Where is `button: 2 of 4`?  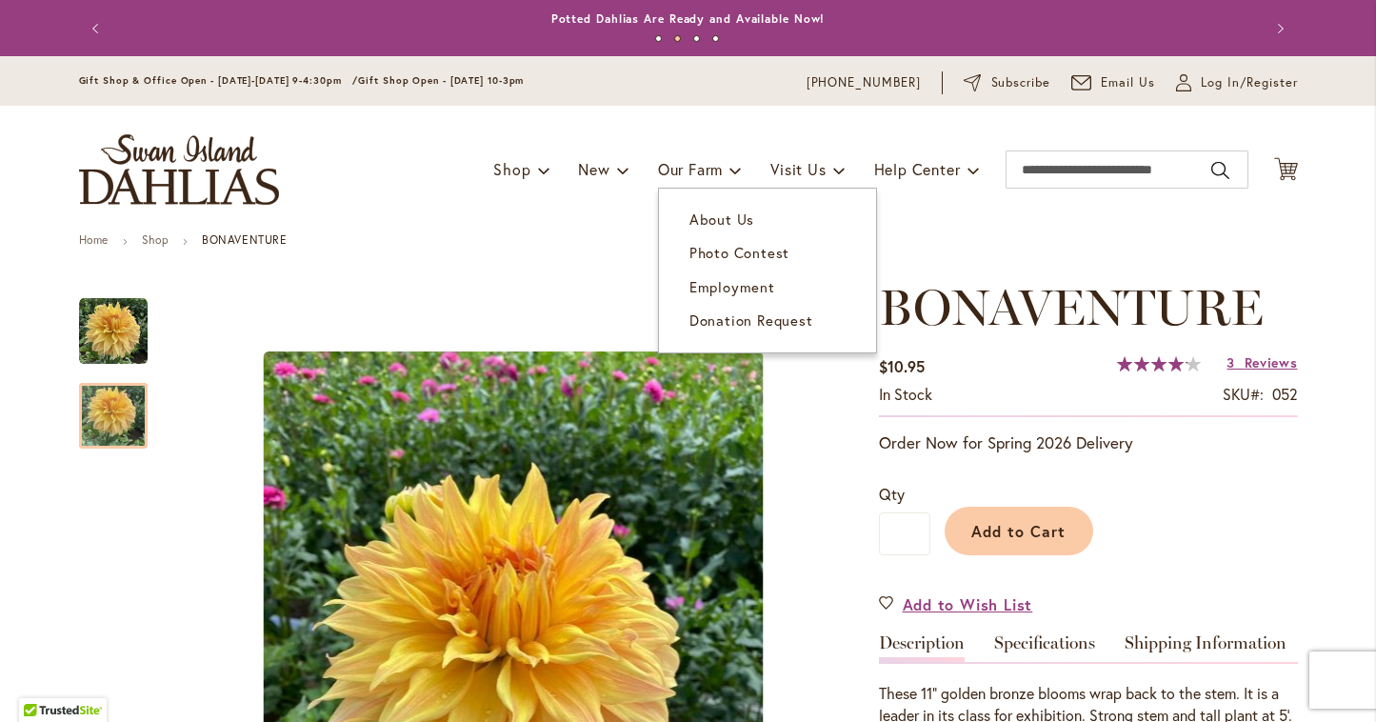 button: 2 of 4 is located at coordinates (677, 38).